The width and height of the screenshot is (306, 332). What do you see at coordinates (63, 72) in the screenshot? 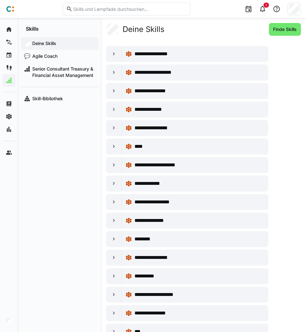
I see `span: Senior Consultant Treasury & Financial Asset Management` at bounding box center [63, 72].